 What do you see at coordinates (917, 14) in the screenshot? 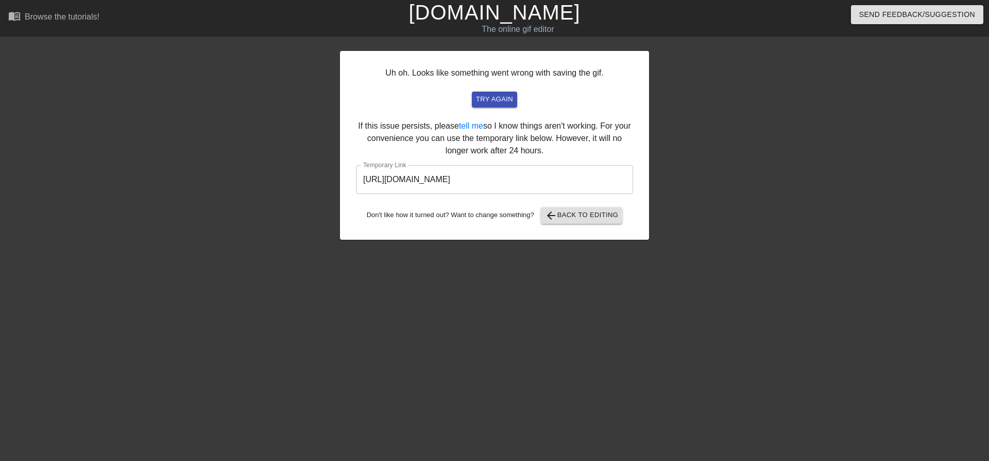
I see `span: Send Feedback/Suggestion` at bounding box center [917, 14].